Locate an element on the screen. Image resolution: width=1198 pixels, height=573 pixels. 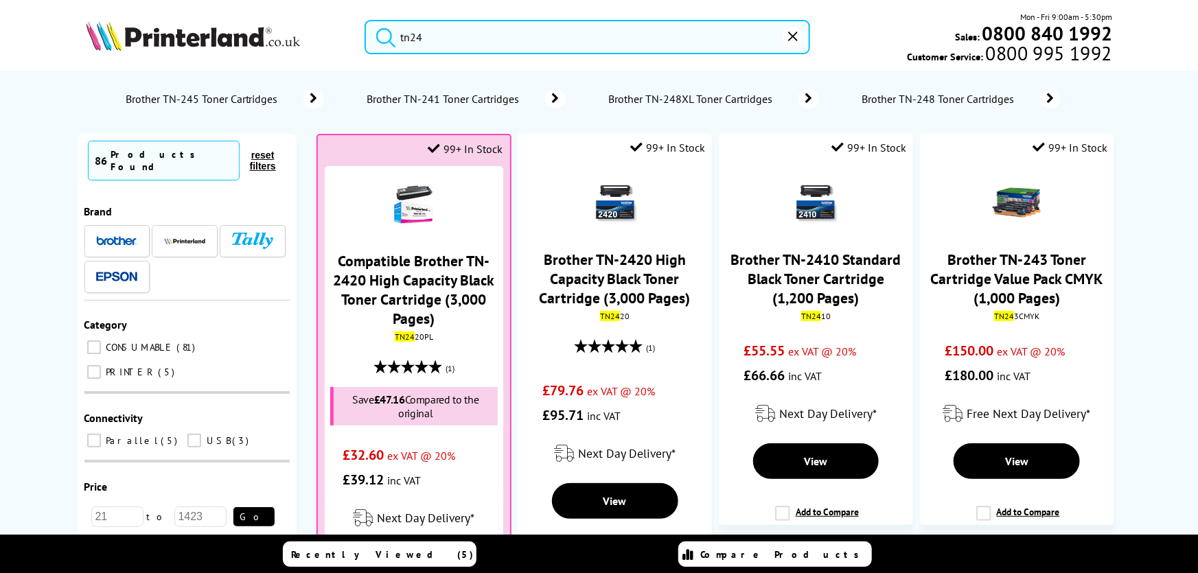
b: 0800 840 1992 is located at coordinates (1047, 33).